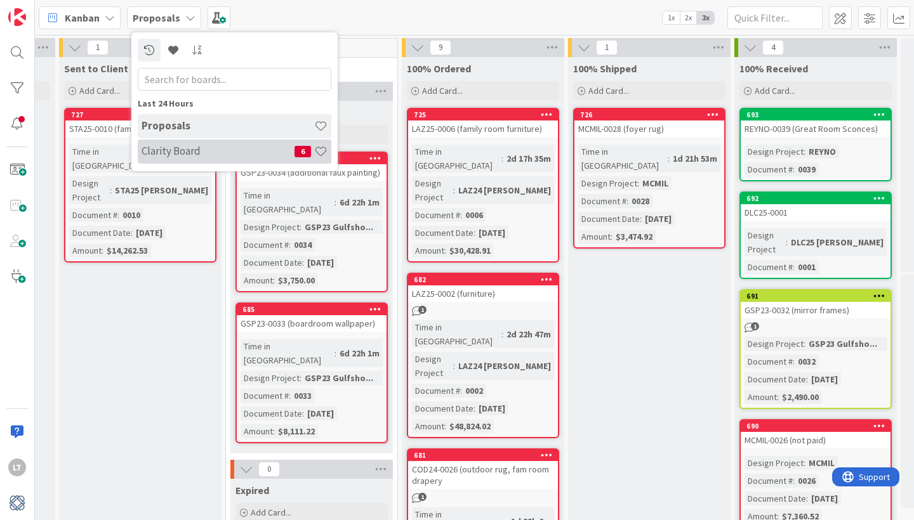  What do you see at coordinates (652, 115) in the screenshot?
I see `div: 726` at bounding box center [652, 115].